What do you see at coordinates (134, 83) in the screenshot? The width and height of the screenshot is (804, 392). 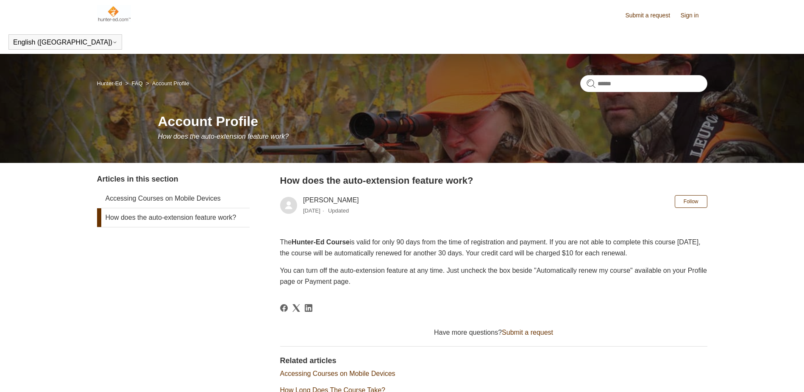 I see `li: FAQ` at bounding box center [134, 83].